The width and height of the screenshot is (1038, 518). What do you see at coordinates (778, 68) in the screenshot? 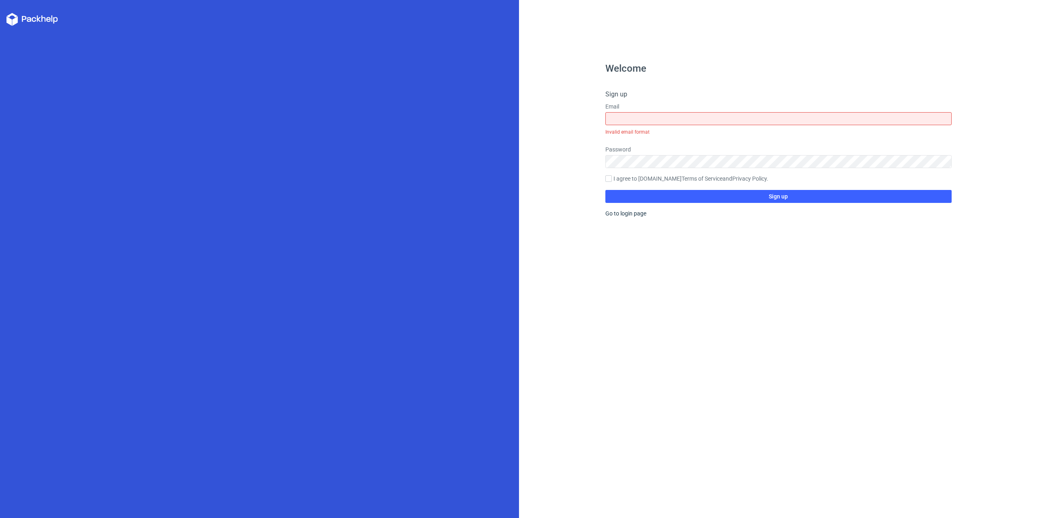
I see `h1: Welcome` at bounding box center [778, 68].